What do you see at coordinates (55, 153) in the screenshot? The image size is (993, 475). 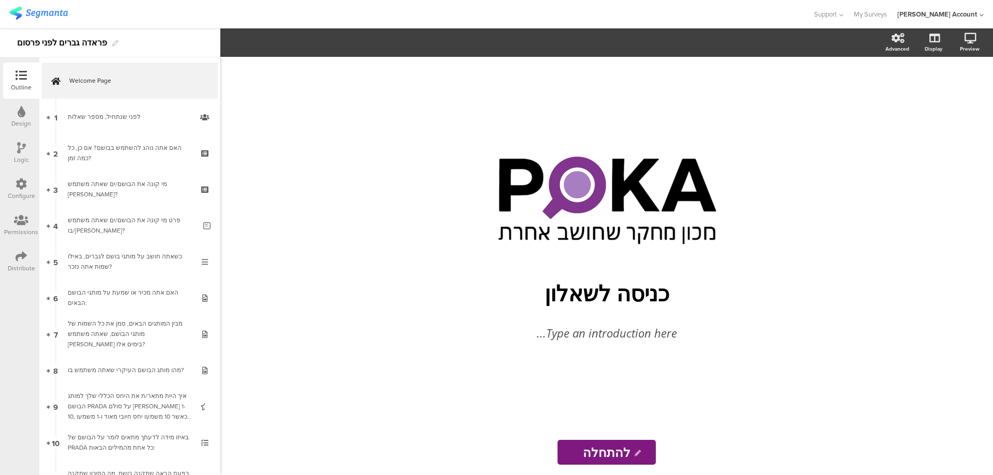 I see `span: 2` at bounding box center [55, 153].